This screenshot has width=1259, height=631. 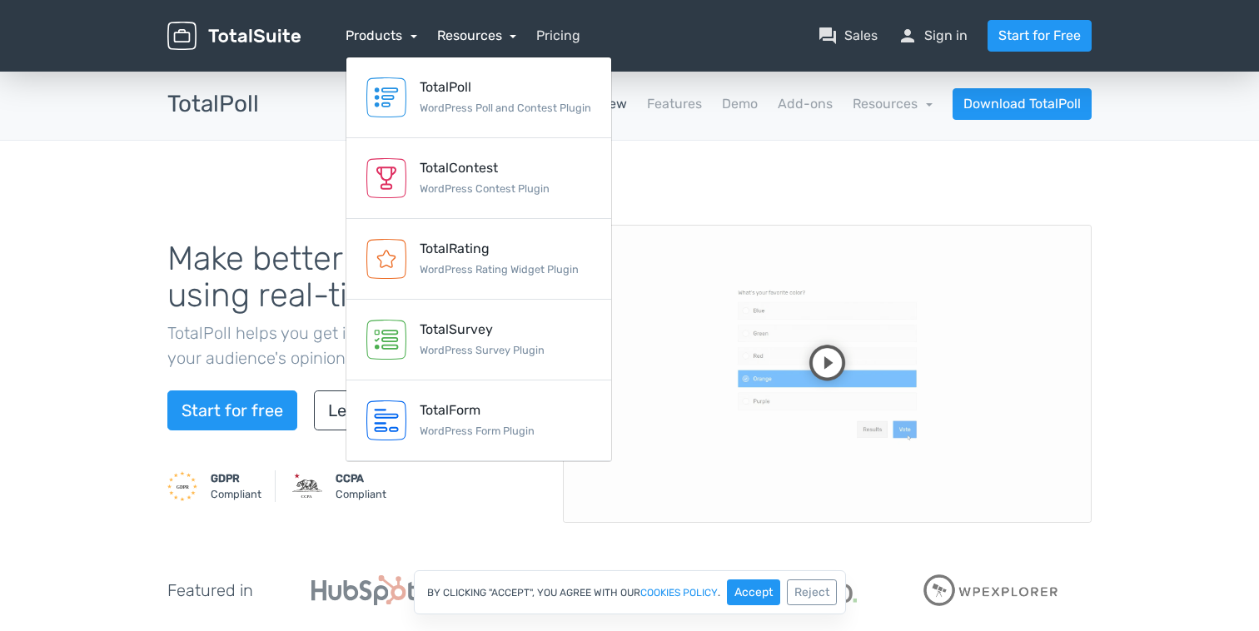 What do you see at coordinates (479, 97) in the screenshot?
I see `a: TotalPoll WordPress Poll and Contest Plugin` at bounding box center [479, 97].